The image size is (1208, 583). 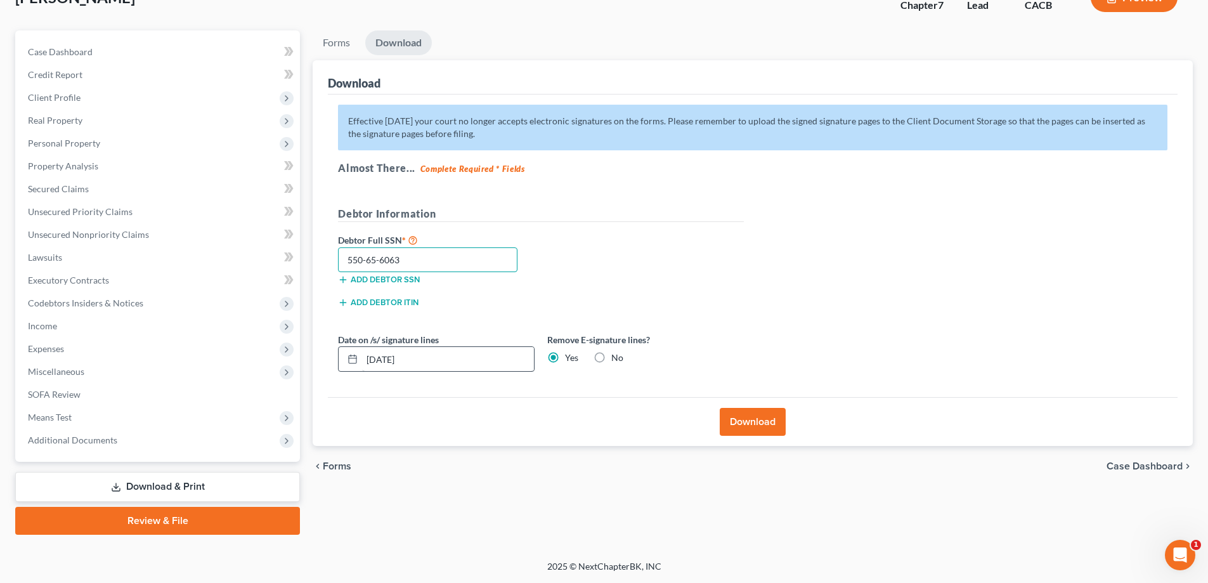 What do you see at coordinates (448, 359) in the screenshot?
I see `input: MM/DD/YYYY` at bounding box center [448, 359].